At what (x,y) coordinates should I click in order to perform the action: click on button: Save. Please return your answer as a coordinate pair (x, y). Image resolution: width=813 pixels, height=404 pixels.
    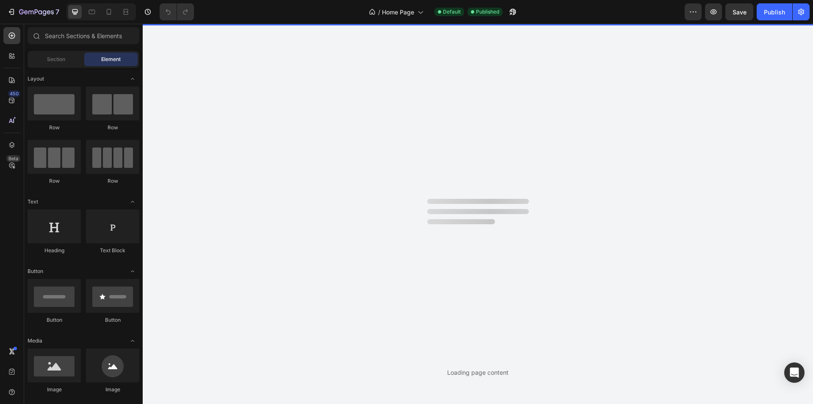
    Looking at the image, I should click on (740, 12).